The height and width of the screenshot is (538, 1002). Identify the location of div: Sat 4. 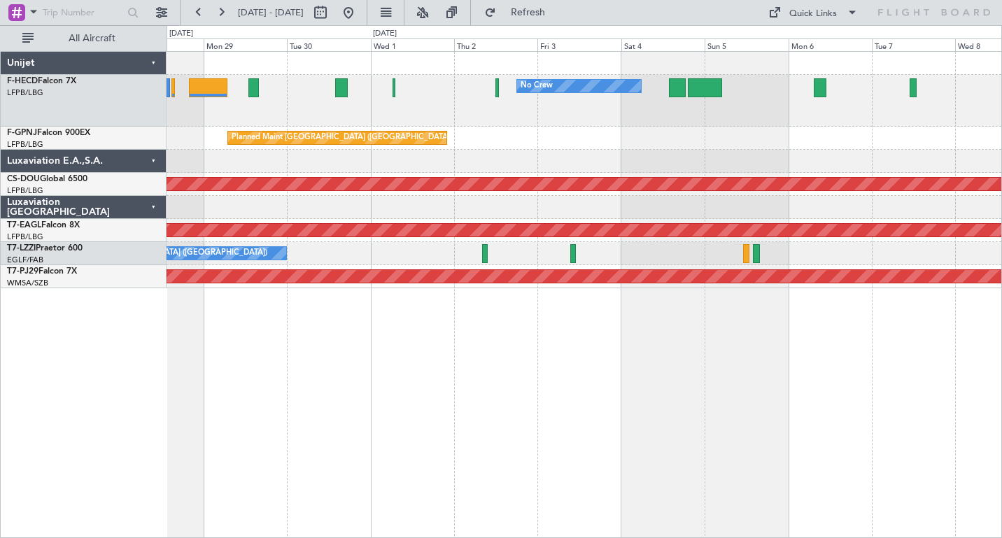
(663, 45).